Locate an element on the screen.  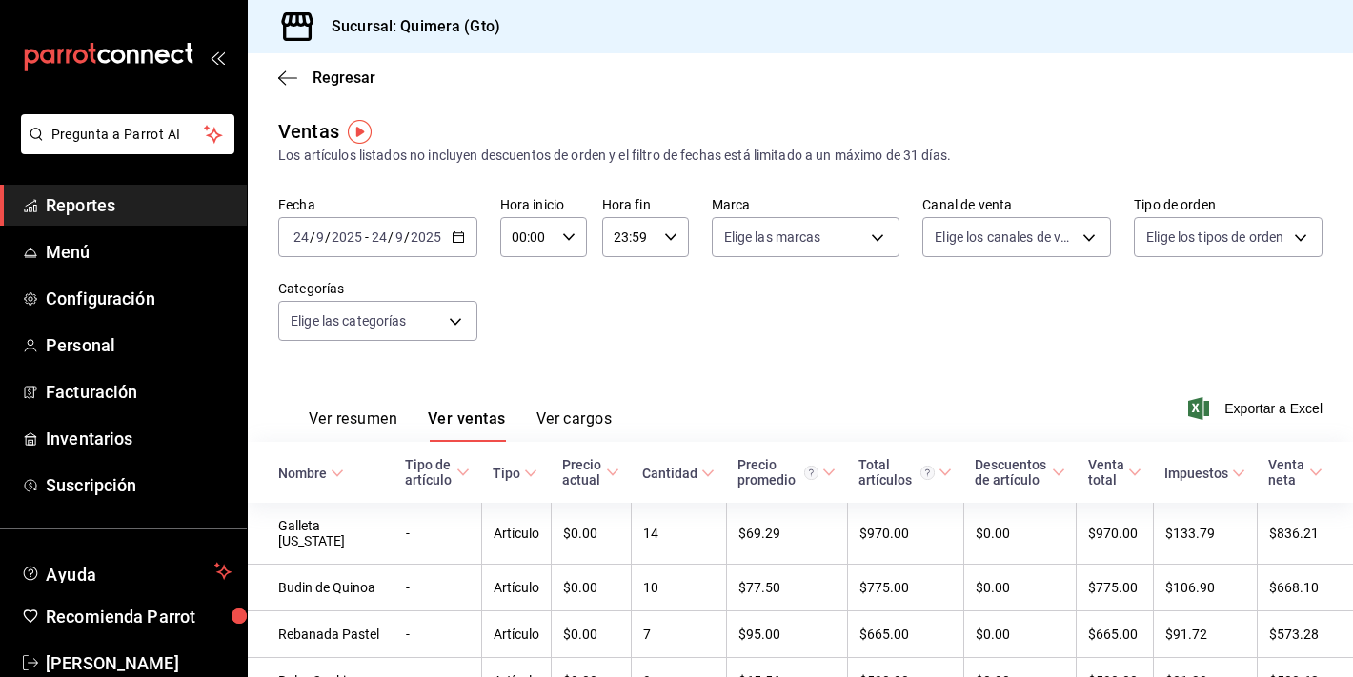
span: Menú is located at coordinates (138, 252).